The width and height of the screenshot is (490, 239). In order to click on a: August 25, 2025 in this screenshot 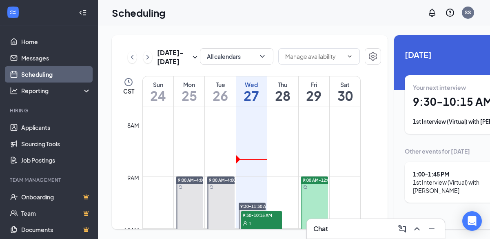, I will do `click(189, 91)`.